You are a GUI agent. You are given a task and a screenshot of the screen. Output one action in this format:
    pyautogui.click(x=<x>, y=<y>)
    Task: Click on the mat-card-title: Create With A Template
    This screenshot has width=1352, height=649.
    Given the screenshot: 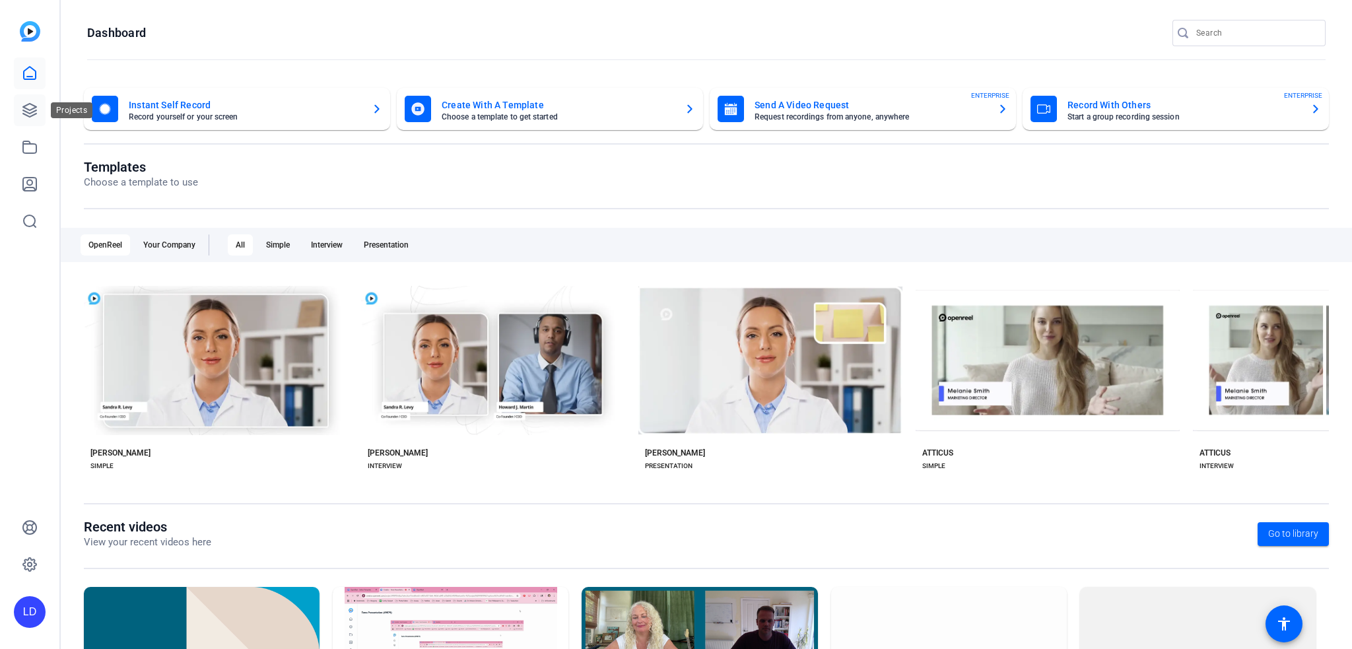 What is the action you would take?
    pyautogui.click(x=558, y=105)
    